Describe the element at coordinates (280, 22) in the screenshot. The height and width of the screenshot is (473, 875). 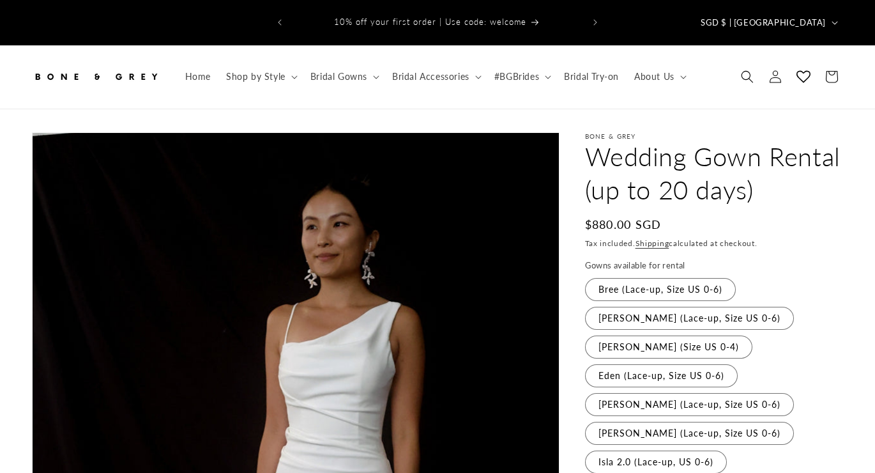
I see `button: Previous announcement` at that location.